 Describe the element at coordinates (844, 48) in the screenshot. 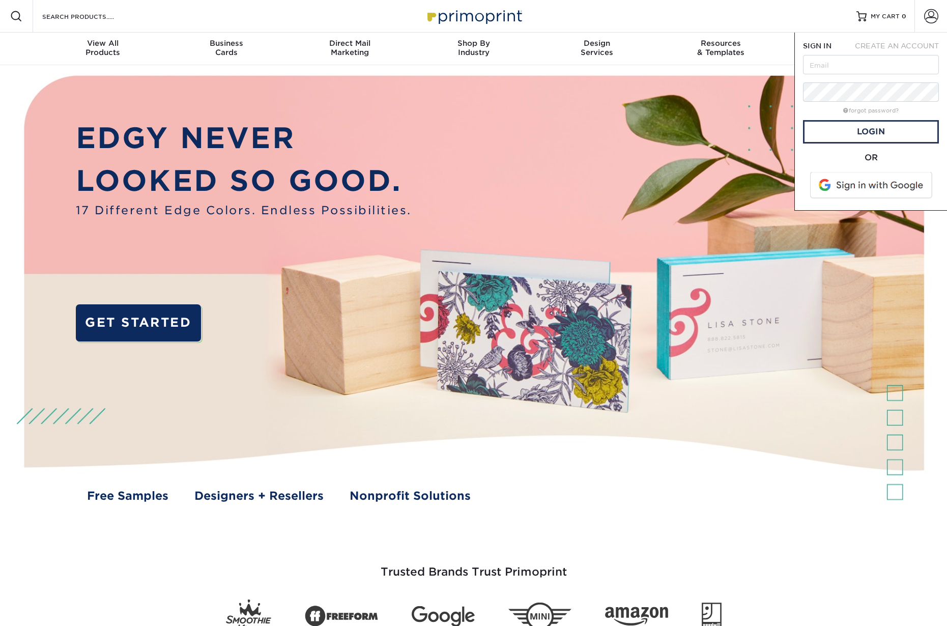

I see `div: & Support` at that location.